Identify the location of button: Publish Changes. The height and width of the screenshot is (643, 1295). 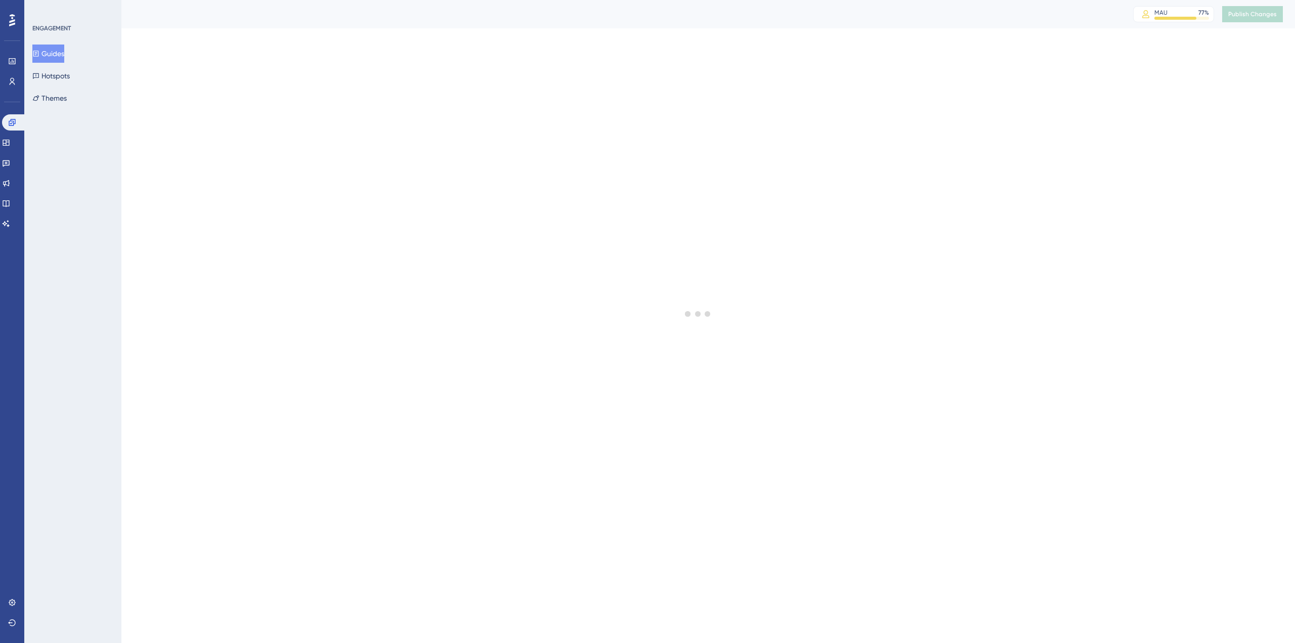
(1253, 14).